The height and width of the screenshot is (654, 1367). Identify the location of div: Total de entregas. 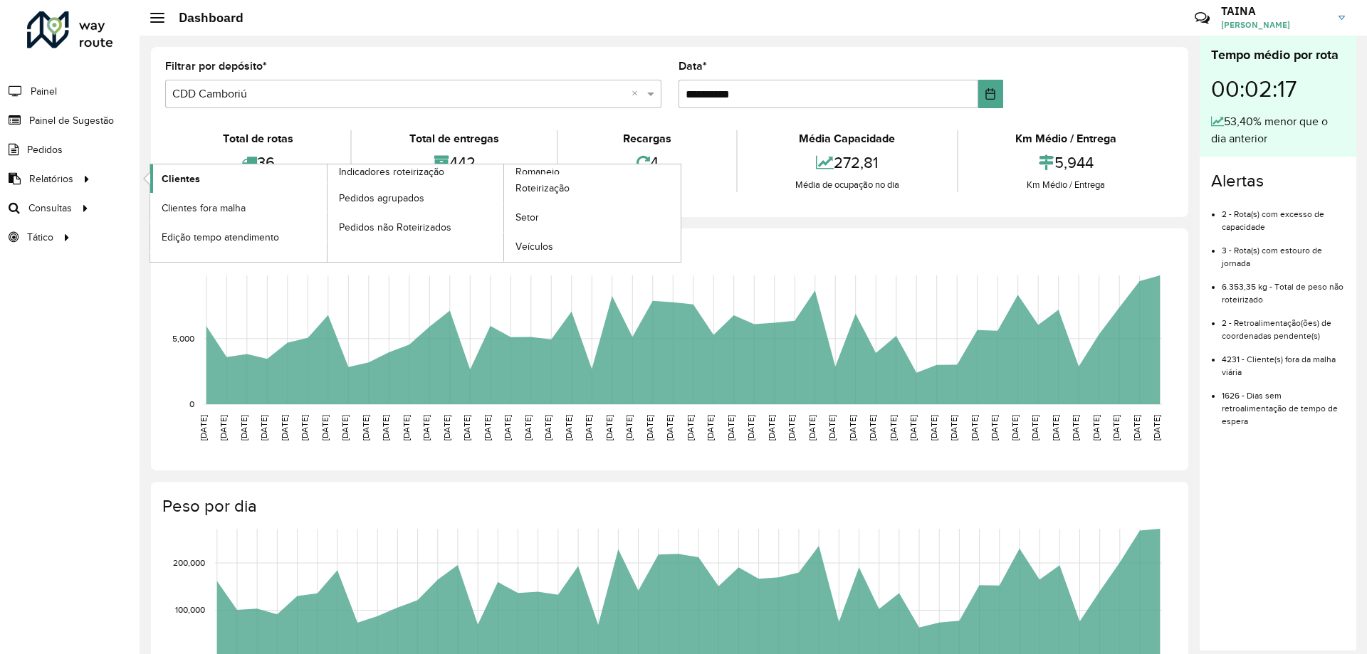
(454, 139).